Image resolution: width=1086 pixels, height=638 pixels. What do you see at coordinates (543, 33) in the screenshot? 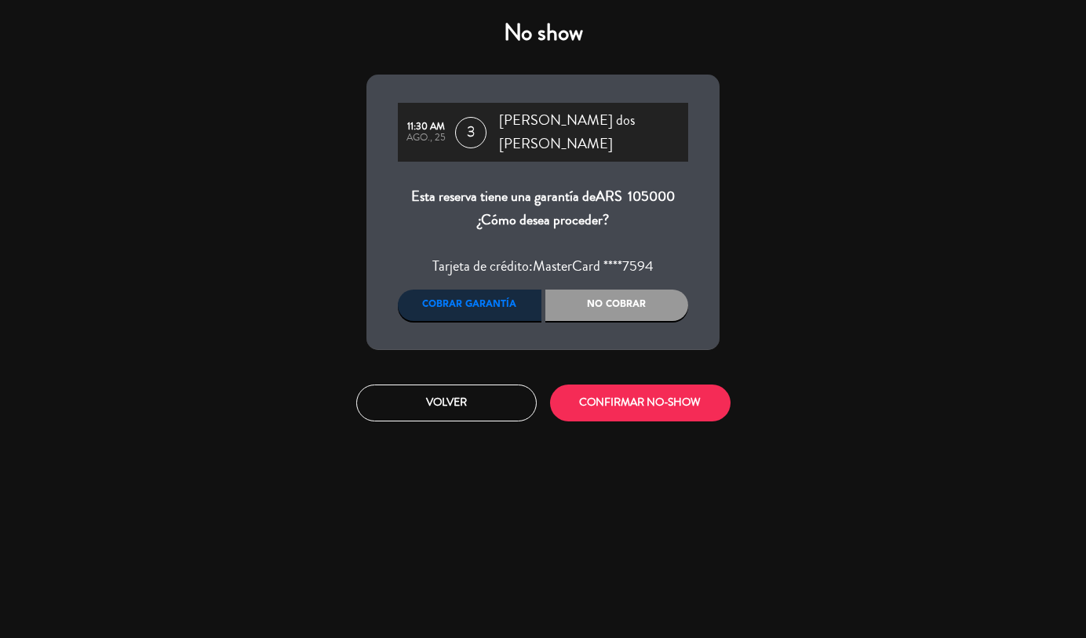
I see `h4: No show` at bounding box center [543, 33].